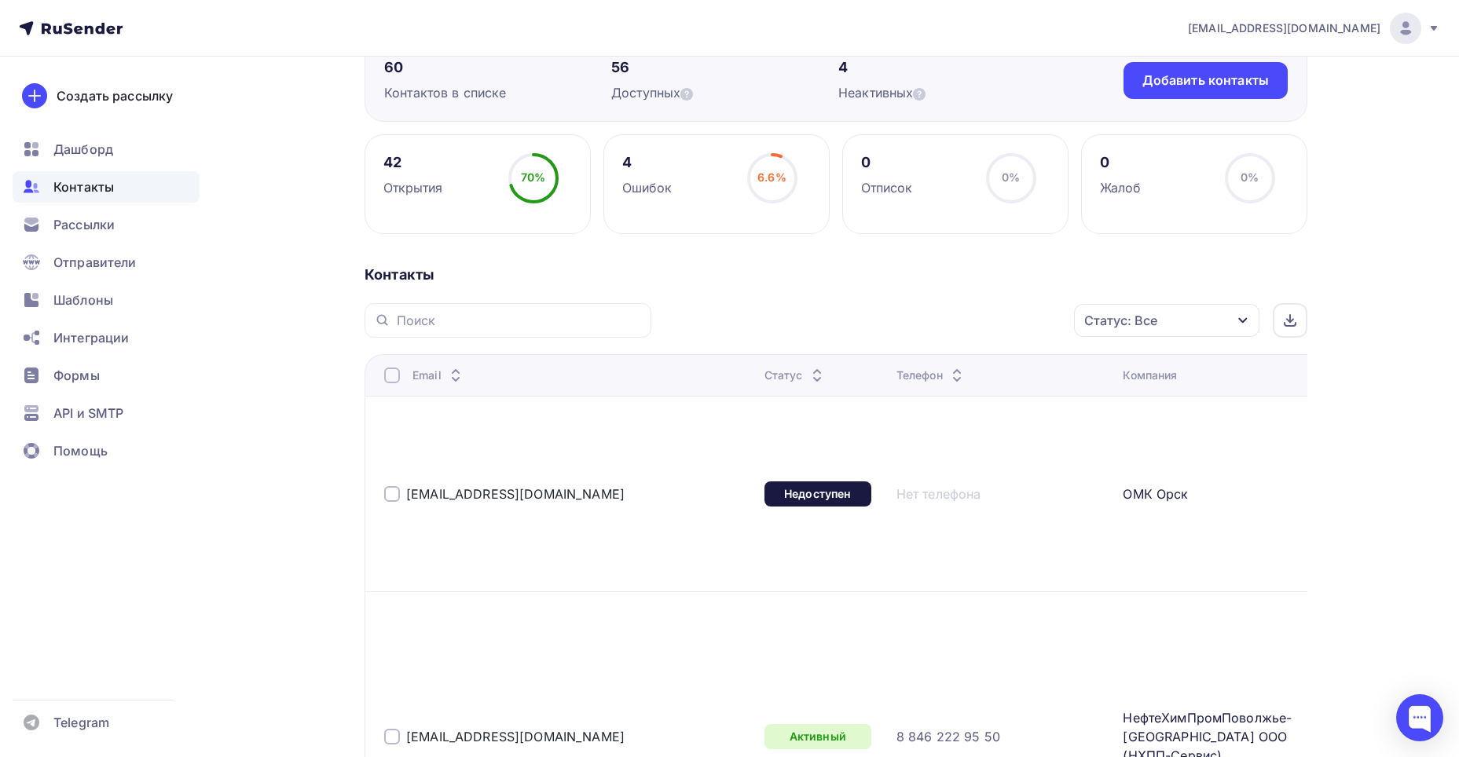  I want to click on div: Контактов в списке, so click(497, 93).